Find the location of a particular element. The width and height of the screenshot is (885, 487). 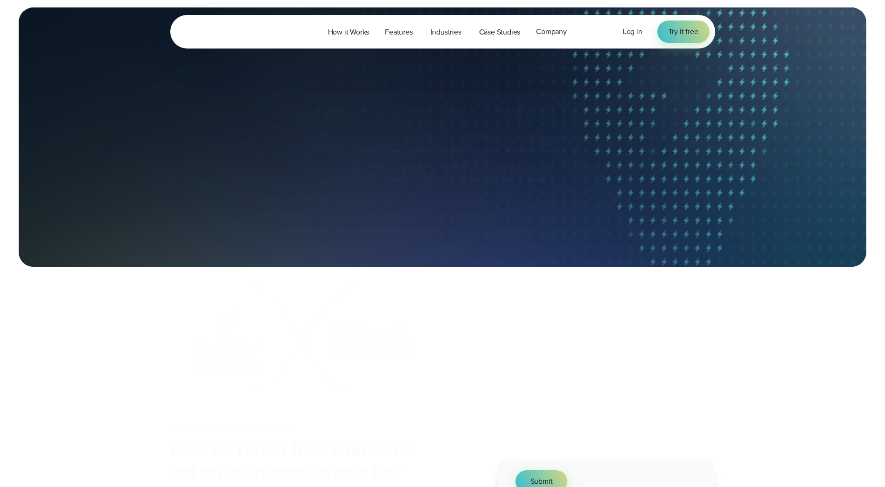

span: Features is located at coordinates (398, 32).